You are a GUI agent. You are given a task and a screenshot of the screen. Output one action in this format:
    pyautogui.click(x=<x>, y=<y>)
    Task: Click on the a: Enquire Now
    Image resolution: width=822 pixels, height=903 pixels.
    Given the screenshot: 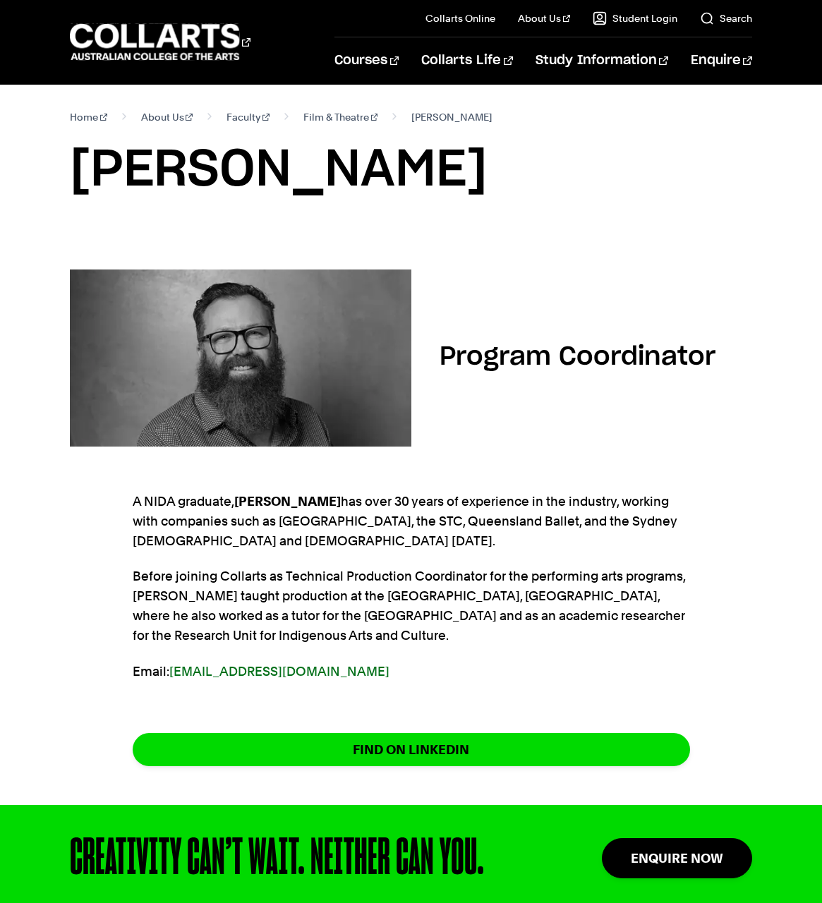 What is the action you would take?
    pyautogui.click(x=676, y=858)
    